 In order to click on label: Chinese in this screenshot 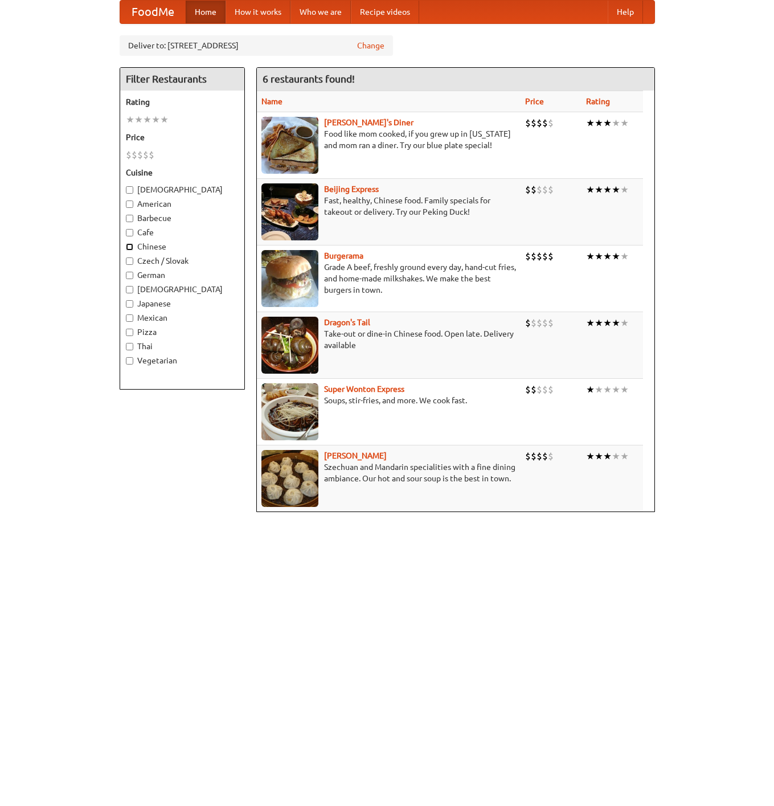, I will do `click(182, 247)`.